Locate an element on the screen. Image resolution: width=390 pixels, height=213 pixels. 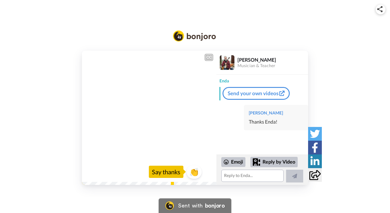
div: Enda is located at coordinates (262, 79).